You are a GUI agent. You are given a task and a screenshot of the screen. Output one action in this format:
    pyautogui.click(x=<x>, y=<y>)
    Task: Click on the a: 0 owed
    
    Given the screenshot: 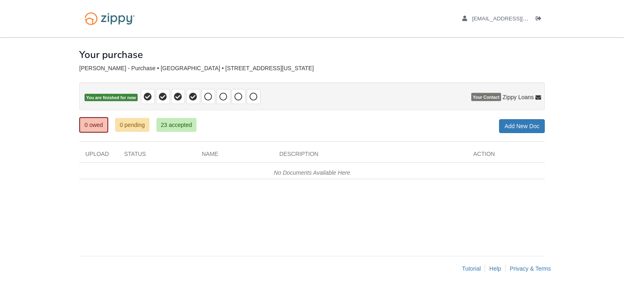 What is the action you would take?
    pyautogui.click(x=93, y=125)
    